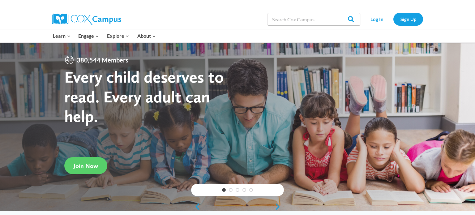 This screenshot has width=475, height=215. What do you see at coordinates (104, 36) in the screenshot?
I see `nav: Primary Navigation` at bounding box center [104, 36].